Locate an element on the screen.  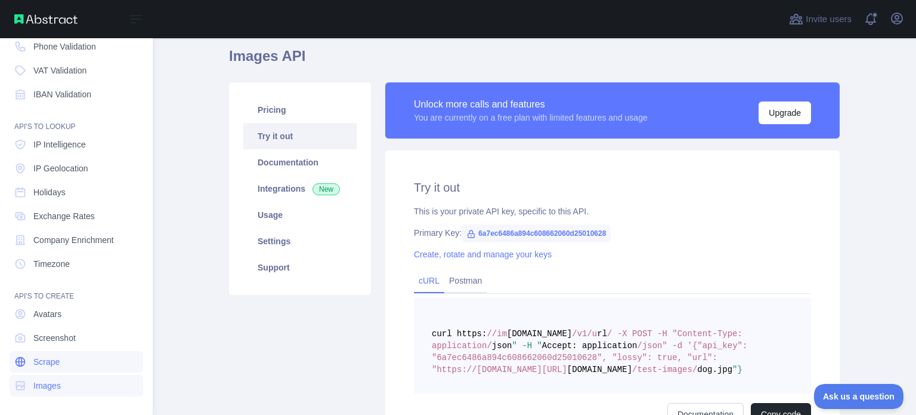
span: Avatars is located at coordinates (47, 314).